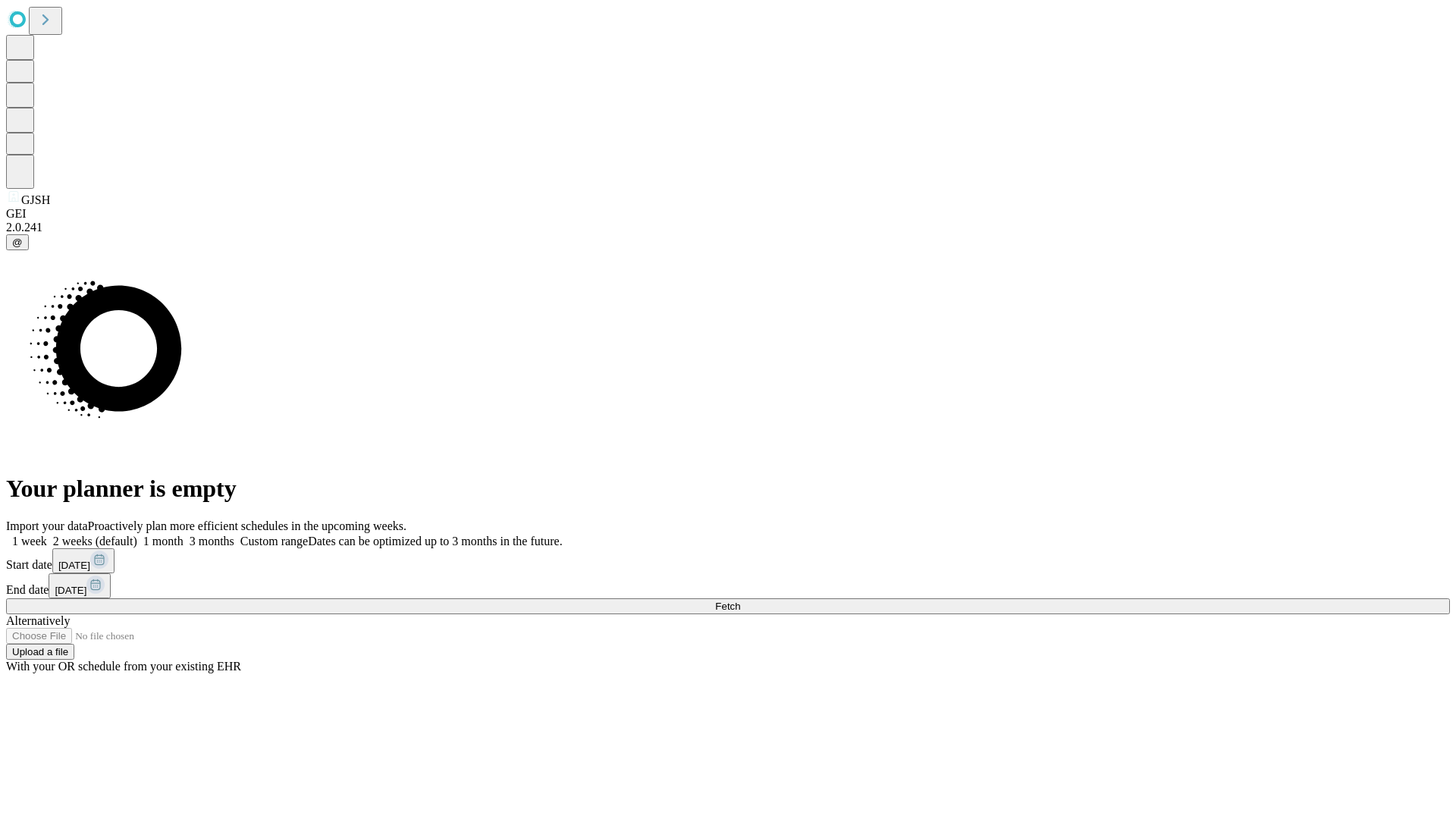 Image resolution: width=1456 pixels, height=819 pixels. Describe the element at coordinates (38, 621) in the screenshot. I see `span: Alternatively` at that location.